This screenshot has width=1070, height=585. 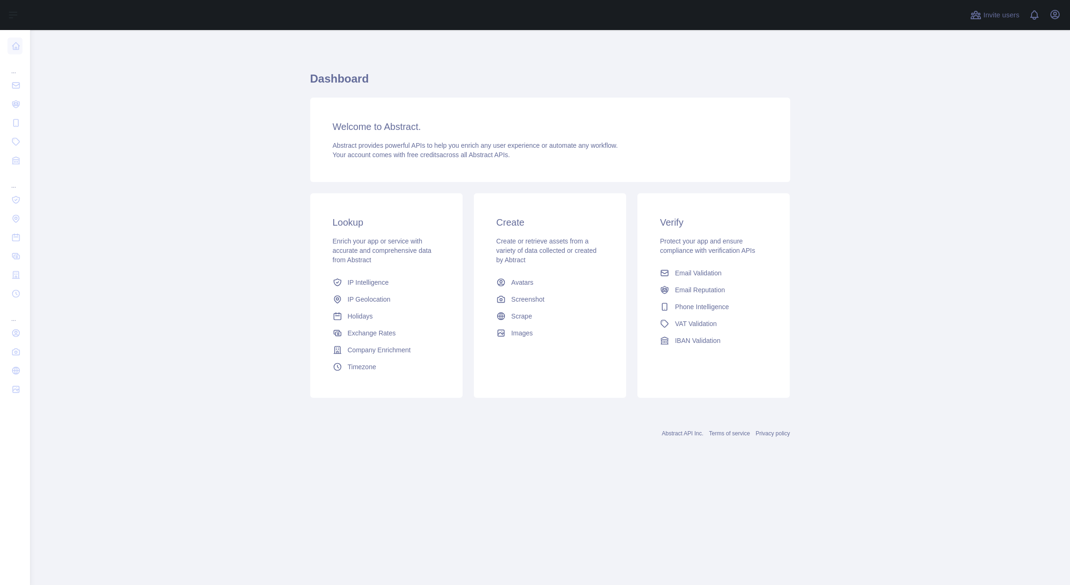 What do you see at coordinates (379, 350) in the screenshot?
I see `span: Company Enrichment` at bounding box center [379, 350].